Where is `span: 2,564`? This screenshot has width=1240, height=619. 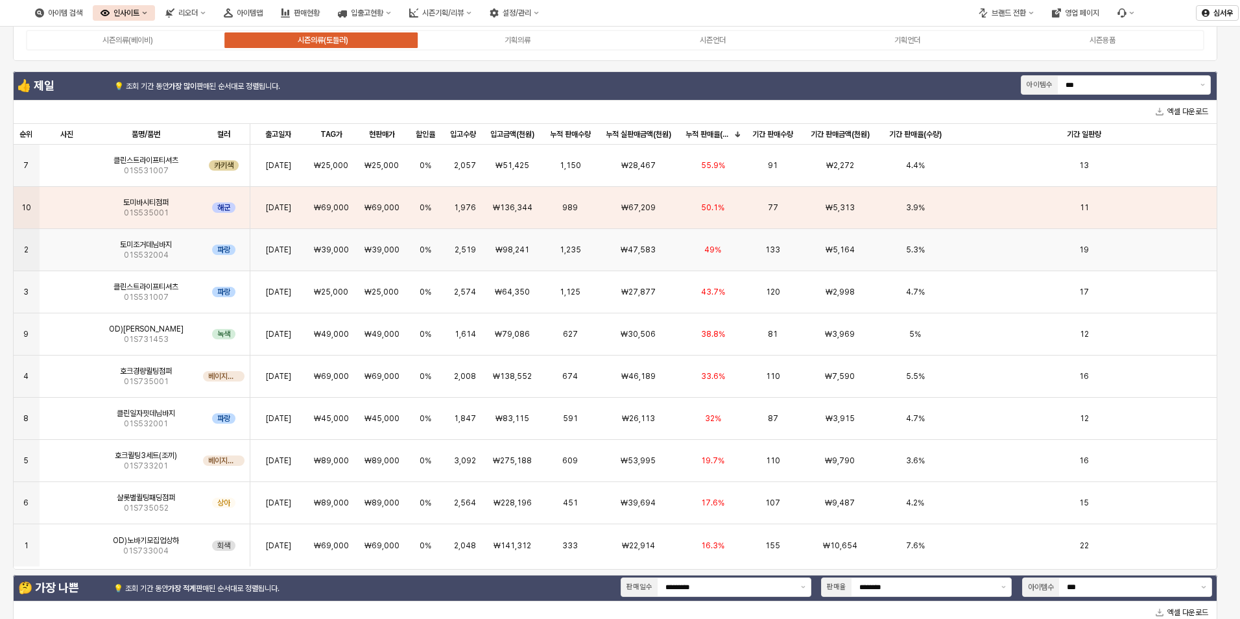
span: 2,564 is located at coordinates (465, 503).